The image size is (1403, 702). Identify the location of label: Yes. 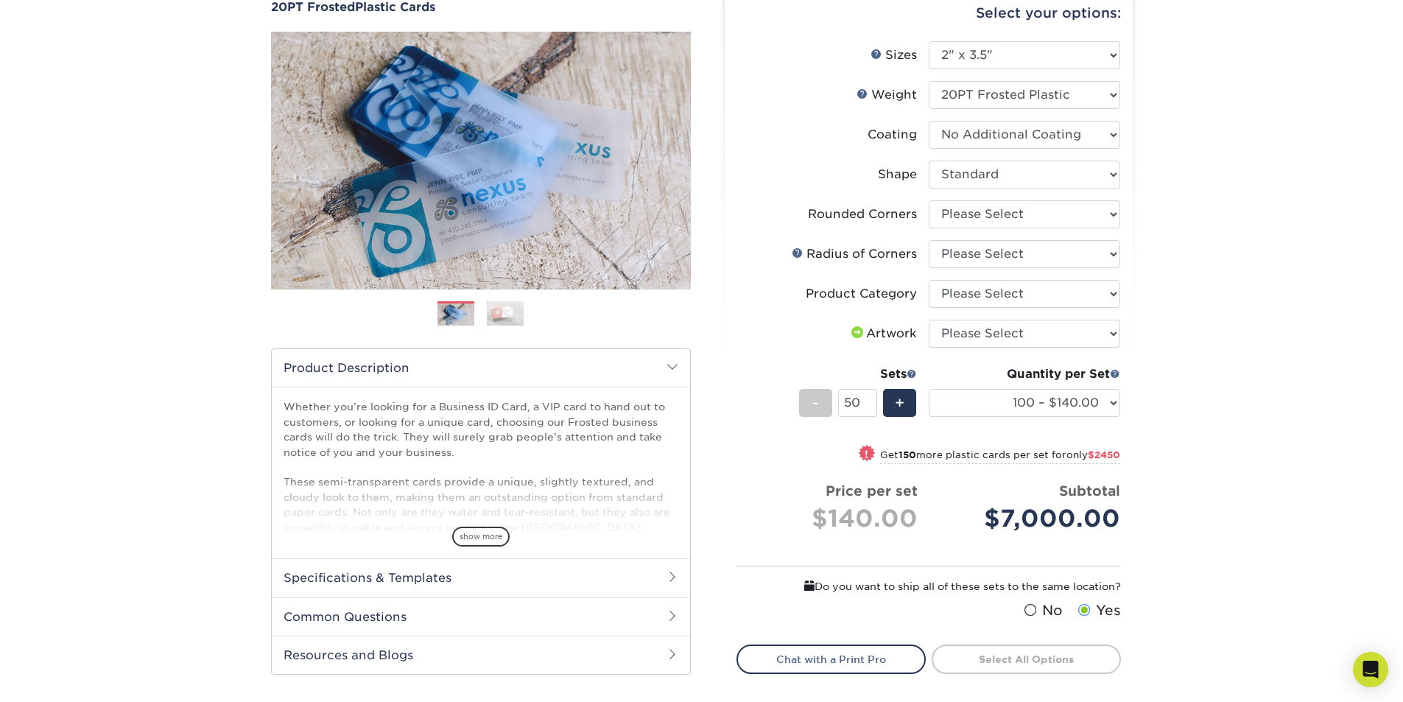
(1097, 610).